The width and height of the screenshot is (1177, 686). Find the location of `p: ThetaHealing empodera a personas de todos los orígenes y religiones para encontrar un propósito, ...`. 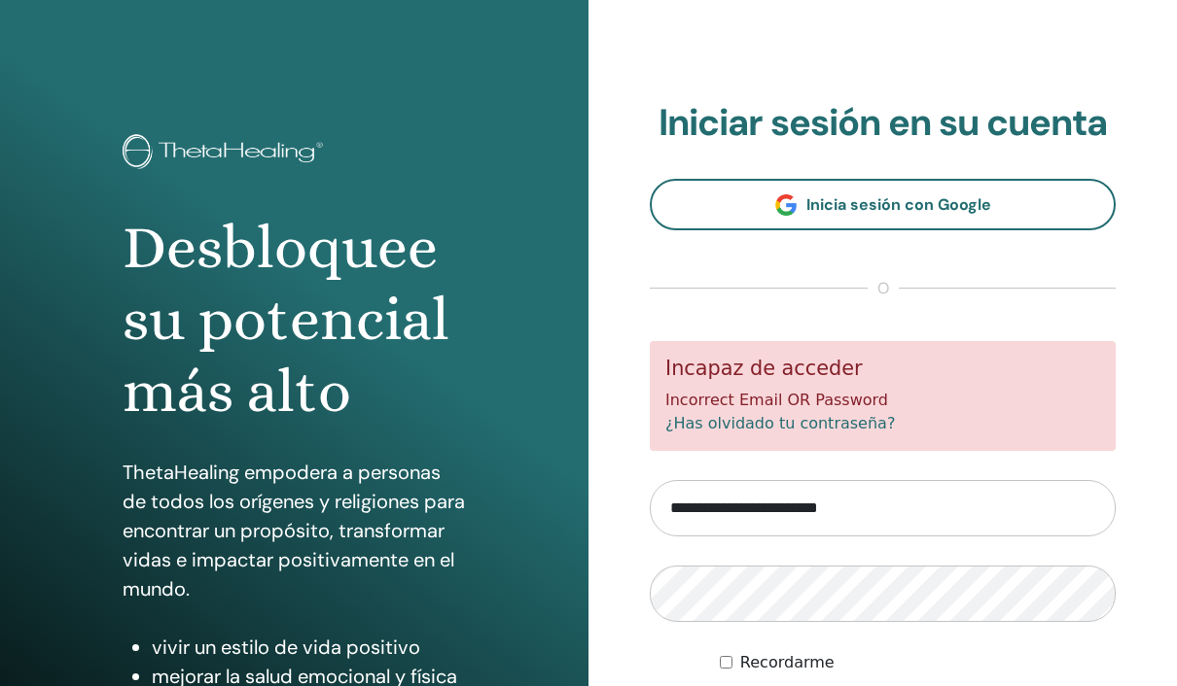

p: ThetaHealing empodera a personas de todos los orígenes y religiones para encontrar un propósito, ... is located at coordinates (294, 531).